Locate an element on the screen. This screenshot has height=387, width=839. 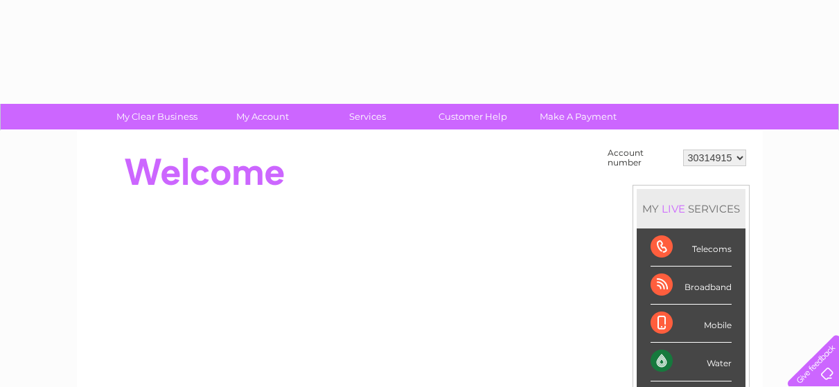
div: Telecoms is located at coordinates (691, 247).